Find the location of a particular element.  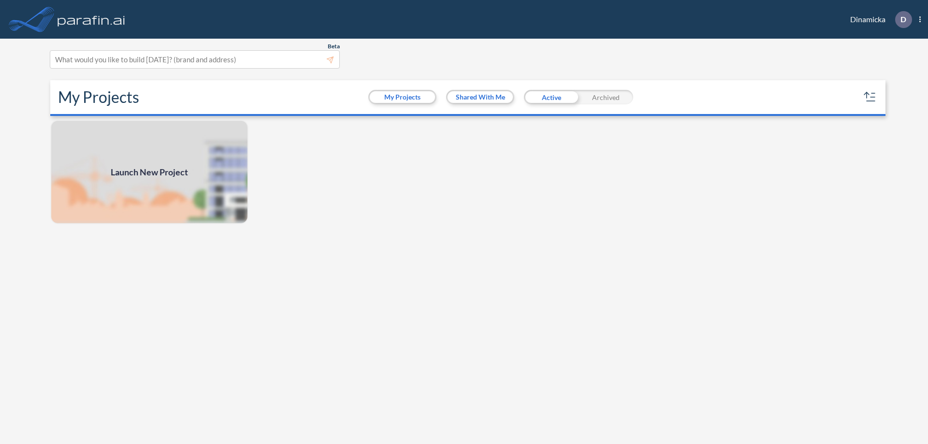

a: Launch New Project is located at coordinates (149, 172).